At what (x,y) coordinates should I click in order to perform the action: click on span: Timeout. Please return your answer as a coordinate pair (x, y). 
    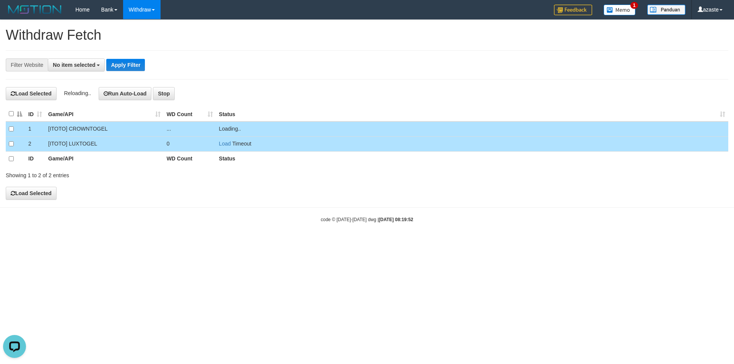
    Looking at the image, I should click on (242, 144).